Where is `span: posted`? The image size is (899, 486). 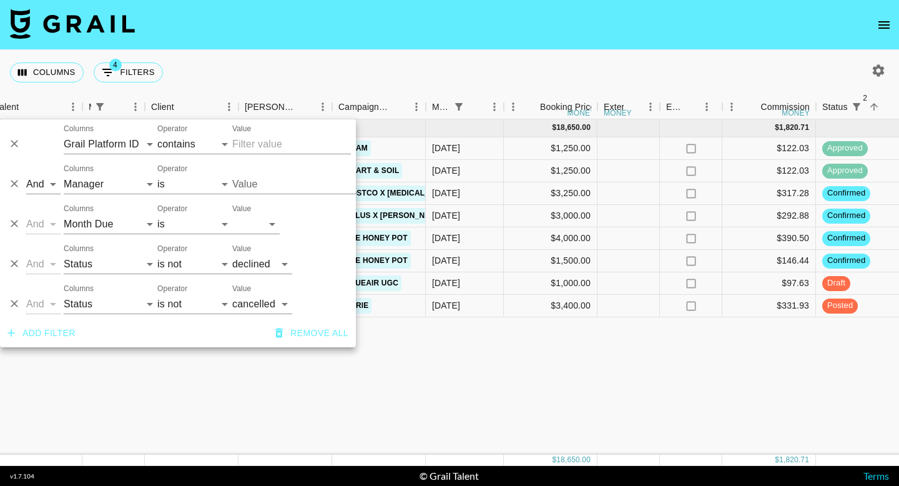
span: posted is located at coordinates (840, 305).